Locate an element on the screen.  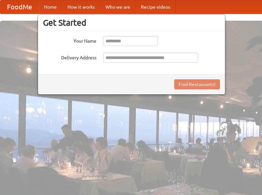
label: Delivery Address is located at coordinates (70, 57).